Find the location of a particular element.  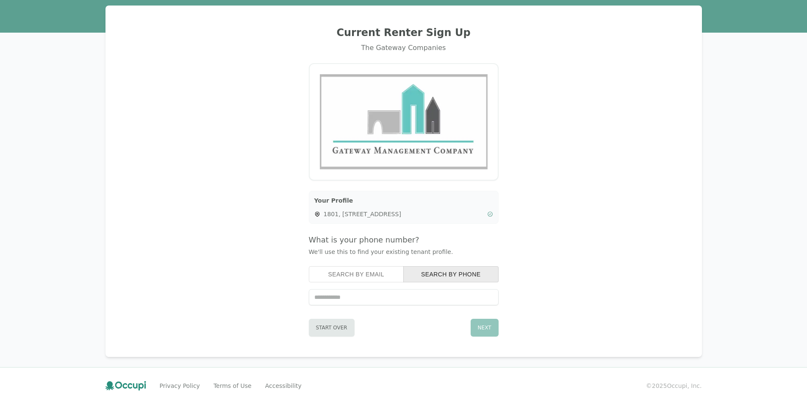

h2: Current Renter Sign Up is located at coordinates (404, 33).